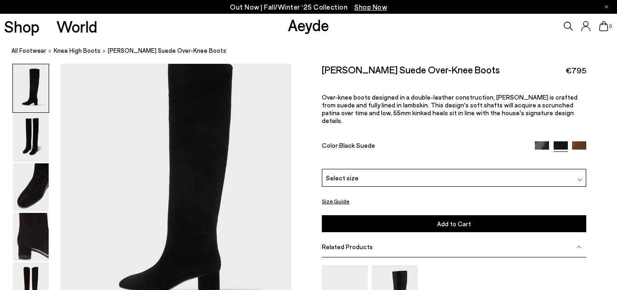 Image resolution: width=617 pixels, height=290 pixels. I want to click on span: Add to Cart, so click(454, 224).